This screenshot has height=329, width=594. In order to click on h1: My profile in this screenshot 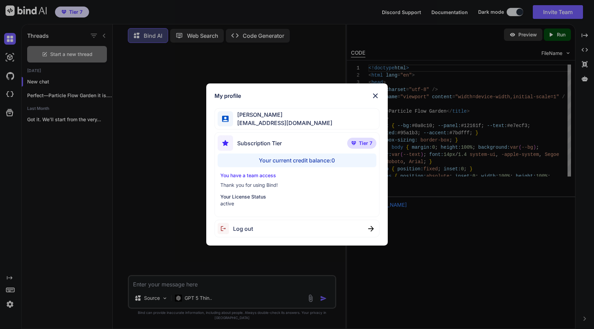, I will do `click(227, 96)`.